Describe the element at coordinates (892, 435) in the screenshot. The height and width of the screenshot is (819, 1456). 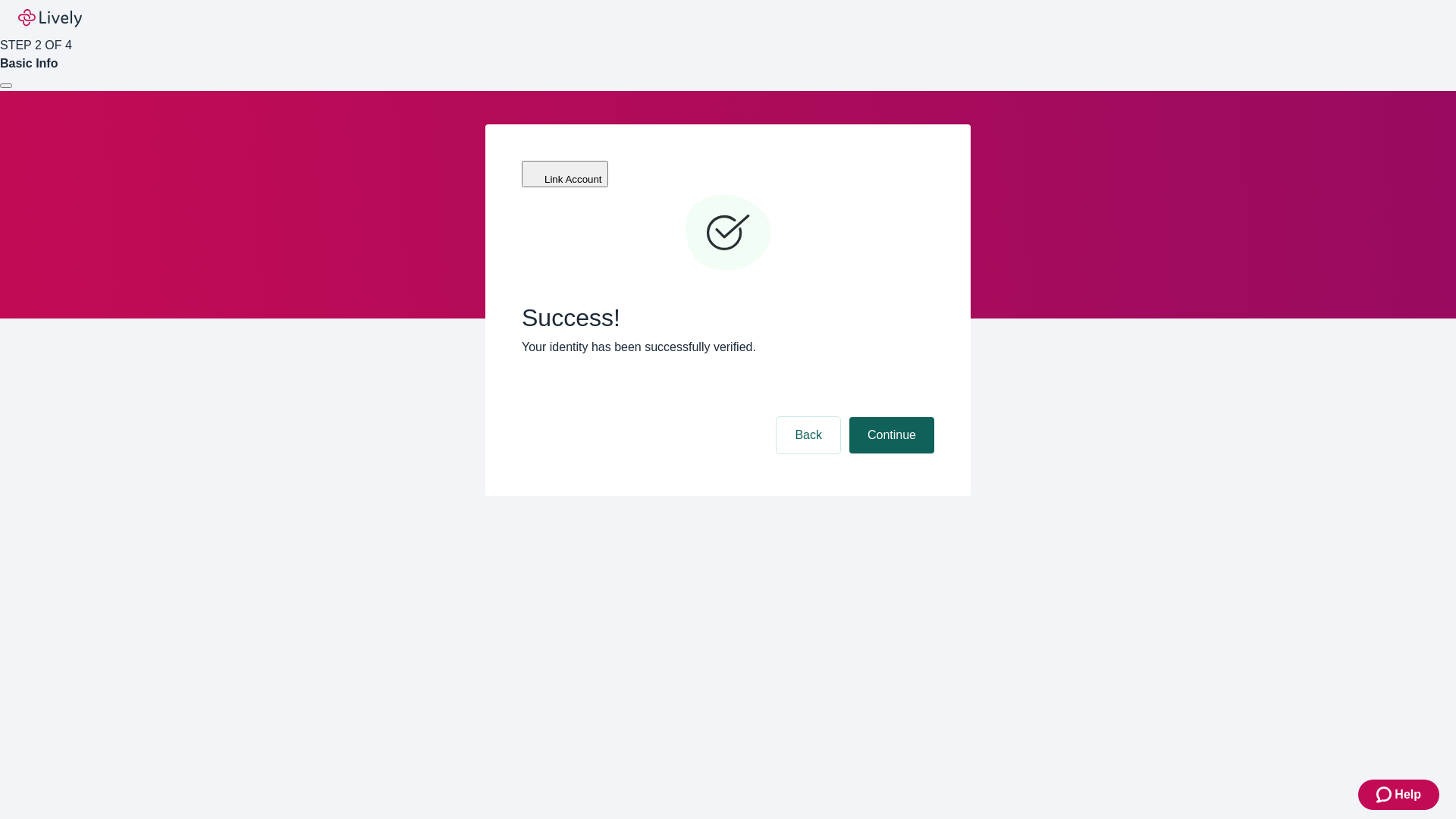
I see `button: Continue` at that location.